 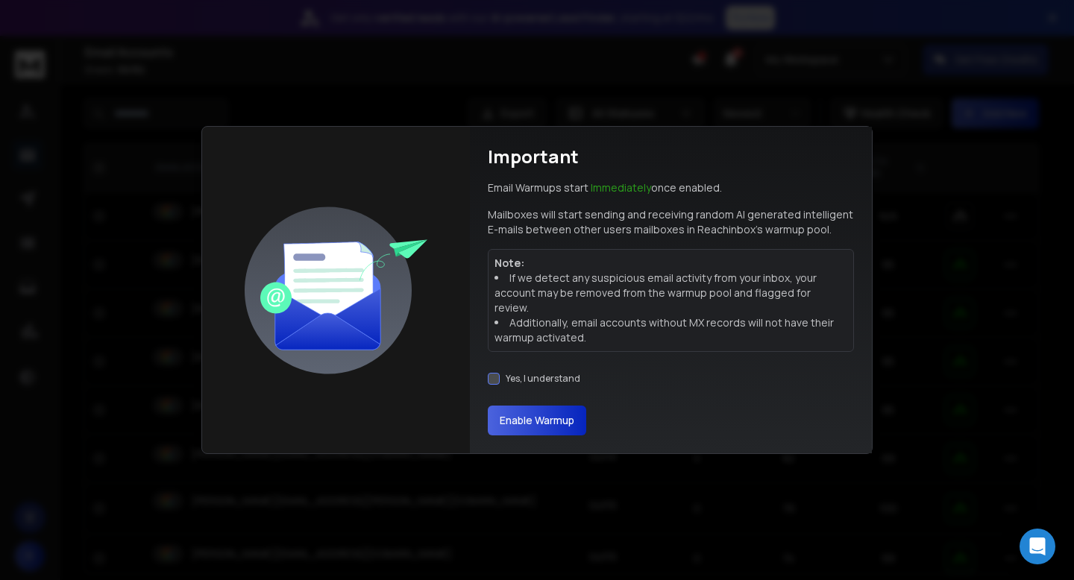 What do you see at coordinates (670, 222) in the screenshot?
I see `p: Mailboxes will start sending and receiving random AI generated intelligent E-mails between other ...` at bounding box center [670, 222].